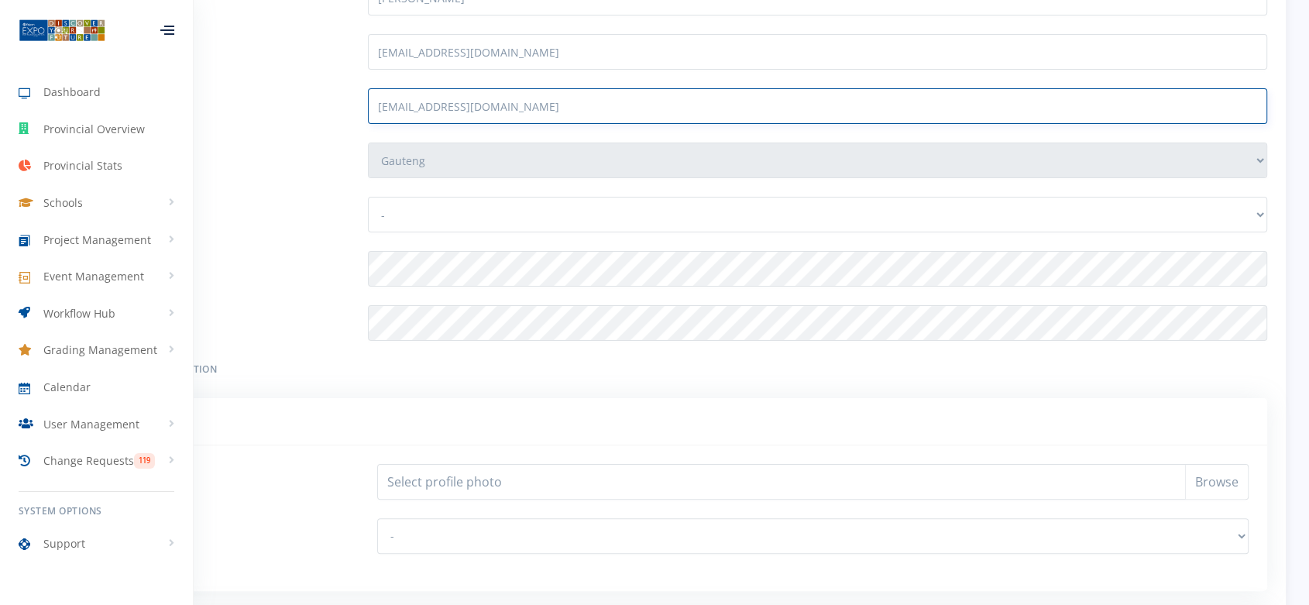 The image size is (1309, 605). Describe the element at coordinates (654, 421) in the screenshot. I see `h5: Bio Information` at that location.